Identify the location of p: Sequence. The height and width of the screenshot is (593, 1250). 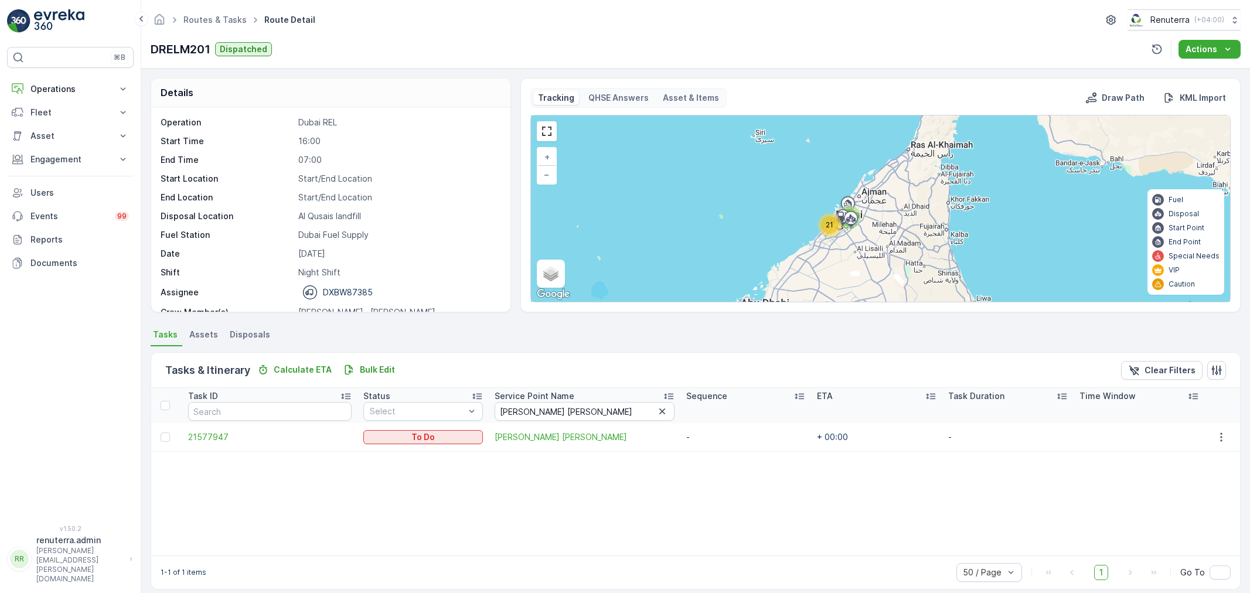
(707, 396).